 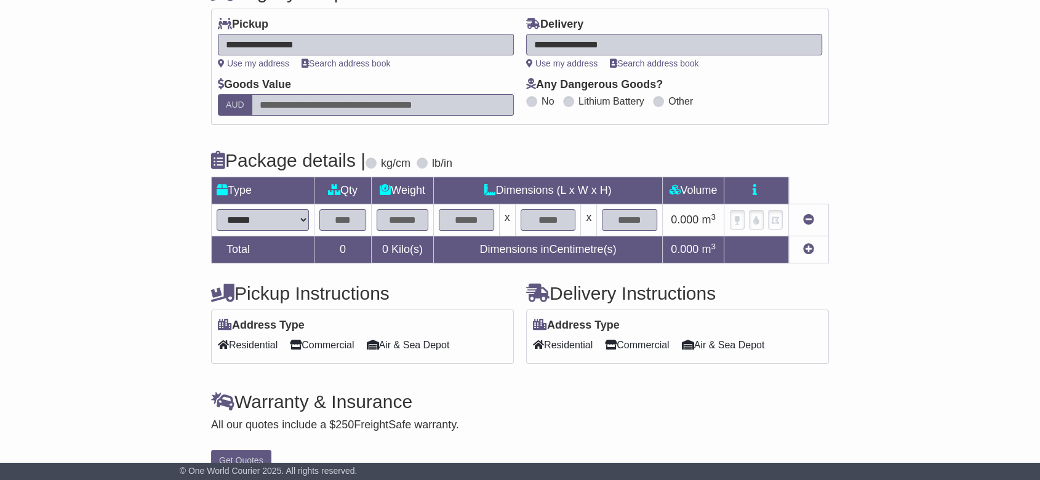 What do you see at coordinates (402, 250) in the screenshot?
I see `td: Kilo(s)` at bounding box center [402, 250].